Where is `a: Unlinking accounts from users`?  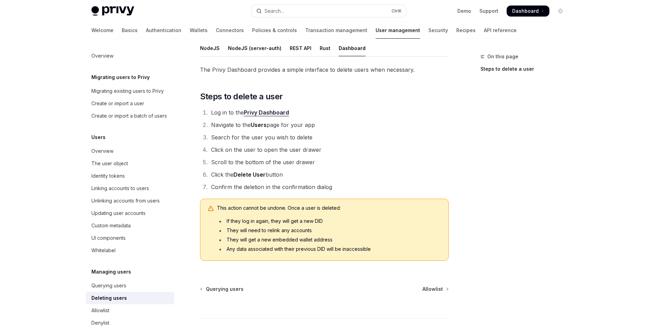 a: Unlinking accounts from users is located at coordinates (130, 201).